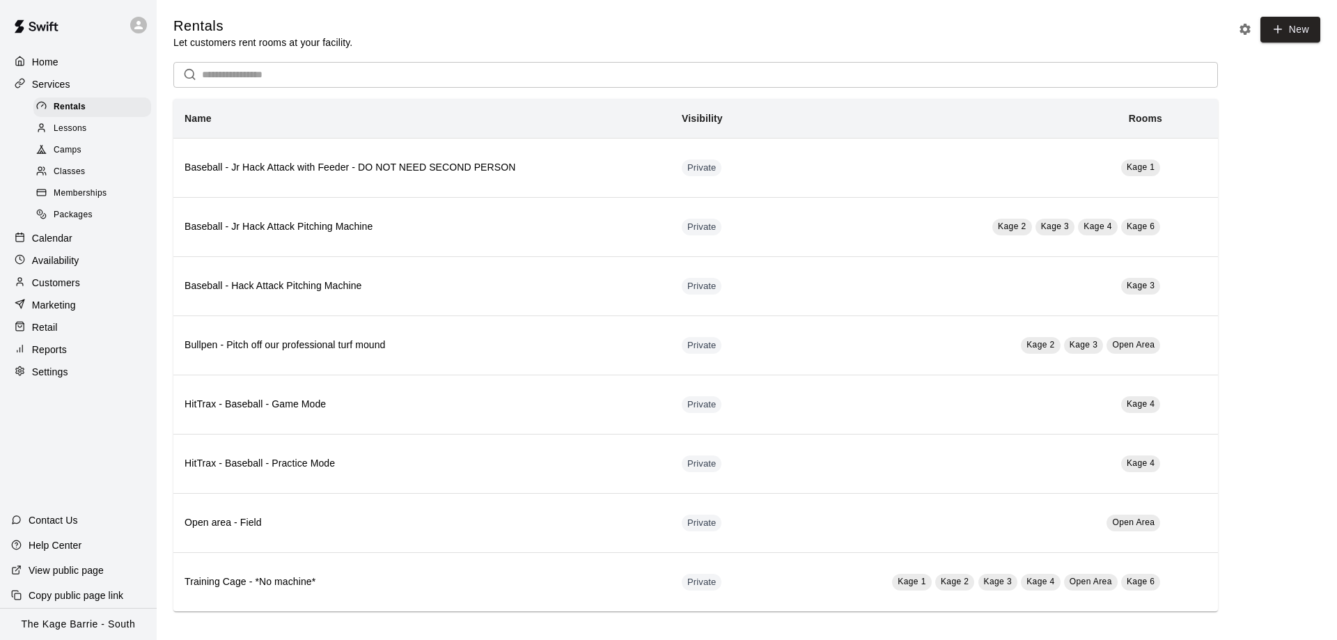 The image size is (1337, 640). What do you see at coordinates (1145, 118) in the screenshot?
I see `b: Rooms` at bounding box center [1145, 118].